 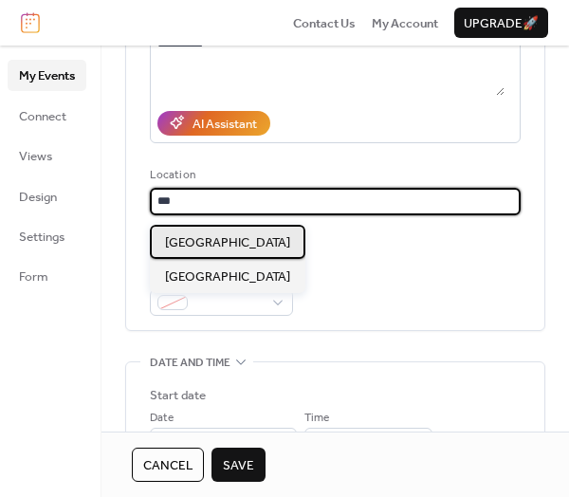 What do you see at coordinates (177, 396) in the screenshot?
I see `div: Start date` at bounding box center [177, 396].